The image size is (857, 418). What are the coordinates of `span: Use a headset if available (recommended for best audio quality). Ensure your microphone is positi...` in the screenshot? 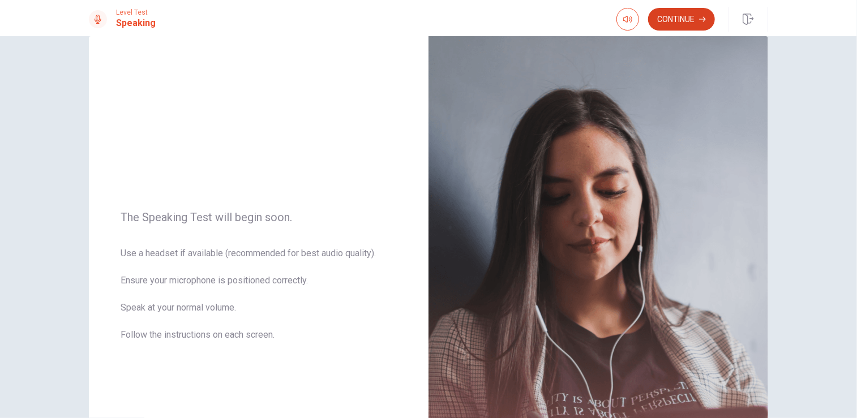 It's located at (259, 301).